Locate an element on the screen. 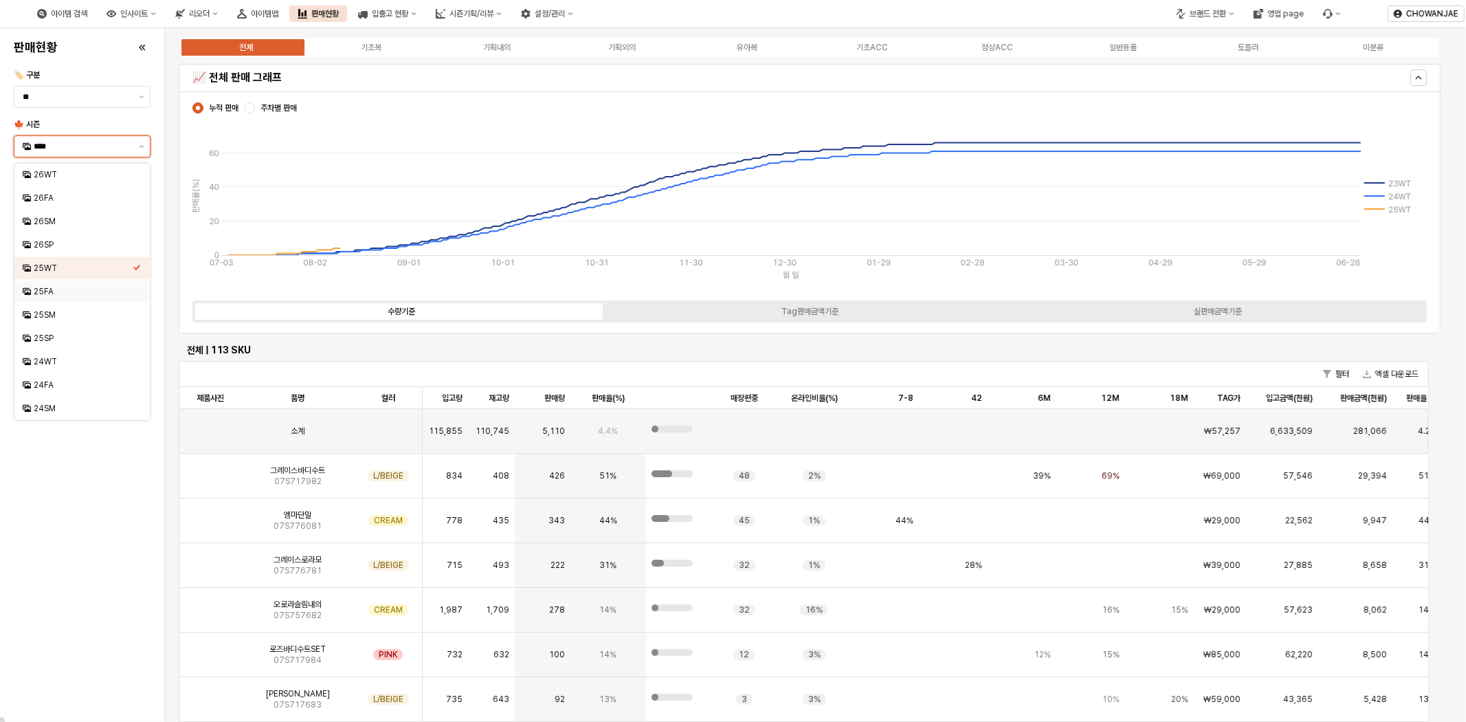  label: 미분류 is located at coordinates (1373, 47).